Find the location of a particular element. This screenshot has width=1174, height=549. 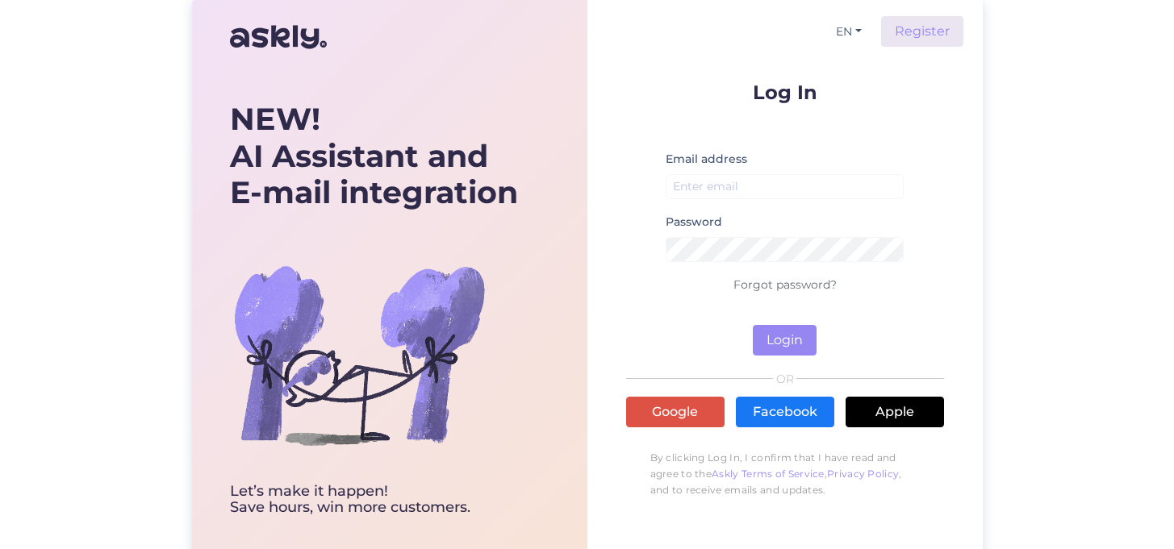

a: Askly Terms of Service is located at coordinates (768, 474).